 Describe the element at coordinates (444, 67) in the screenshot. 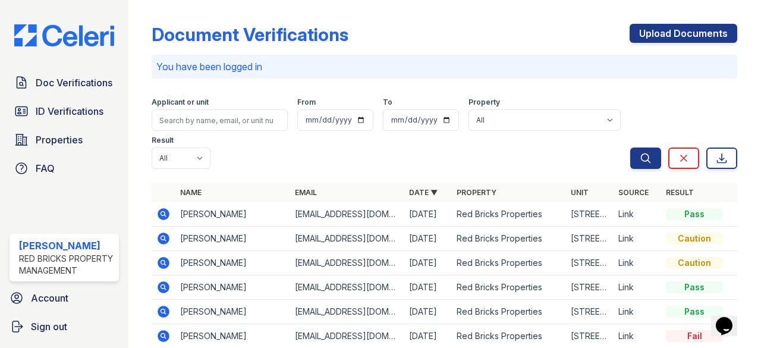

I see `p: You have been logged in` at that location.